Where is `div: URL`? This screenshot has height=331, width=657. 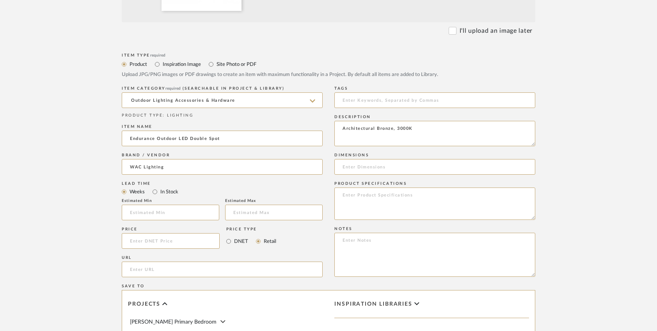 div: URL is located at coordinates (222, 258).